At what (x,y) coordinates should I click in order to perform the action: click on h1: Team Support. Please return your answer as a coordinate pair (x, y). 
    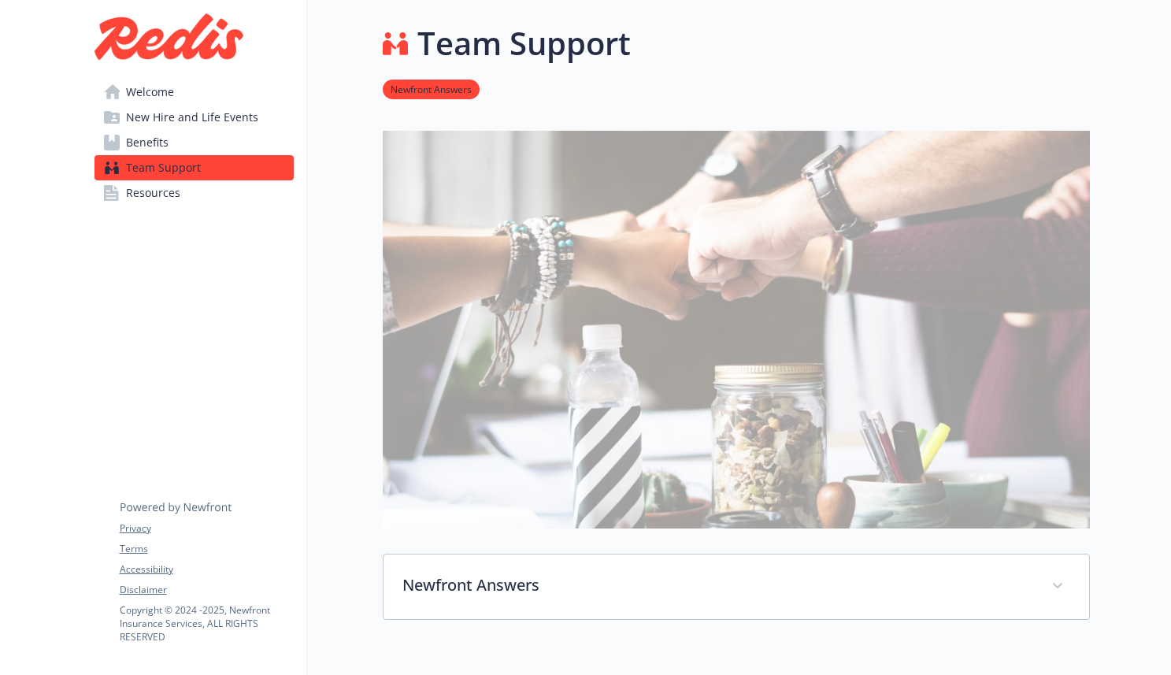
    Looking at the image, I should click on (524, 43).